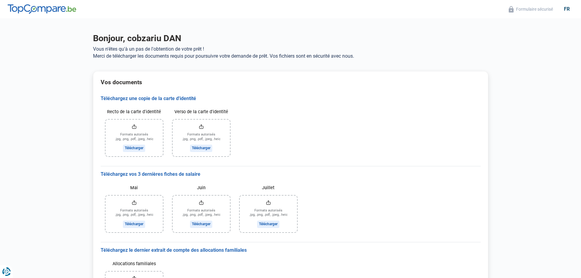  What do you see at coordinates (134, 112) in the screenshot?
I see `label: Recto de la carte d'identité` at bounding box center [134, 112].